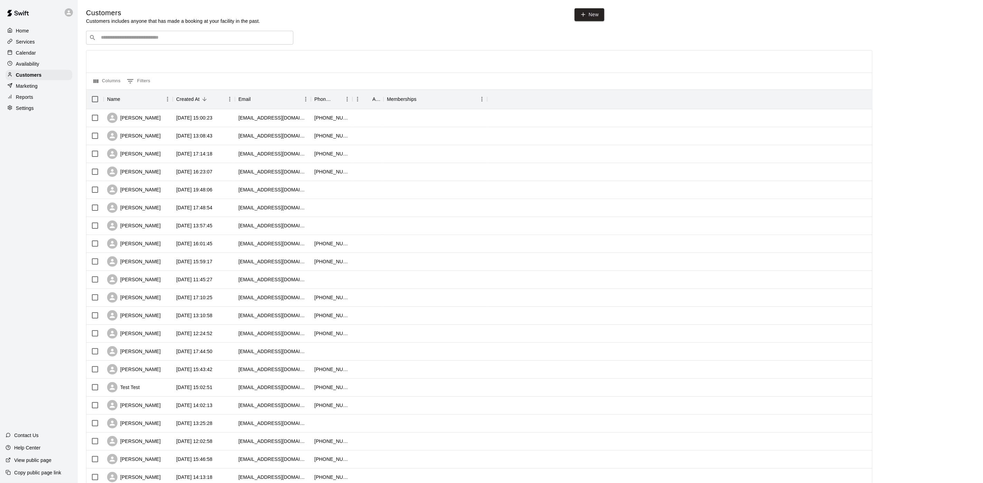  Describe the element at coordinates (33, 460) in the screenshot. I see `p: View public page` at that location.